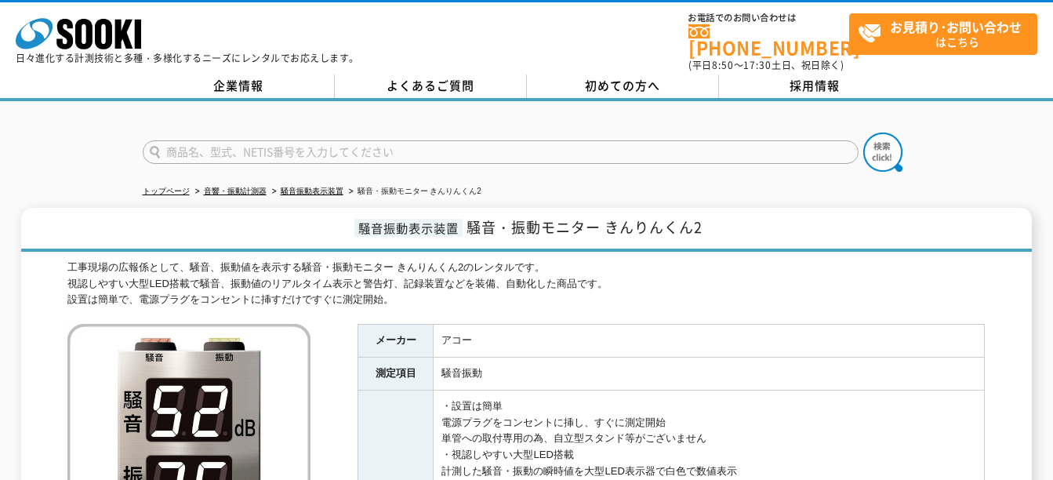 The width and height of the screenshot is (1053, 480). I want to click on th: 測定項目, so click(396, 374).